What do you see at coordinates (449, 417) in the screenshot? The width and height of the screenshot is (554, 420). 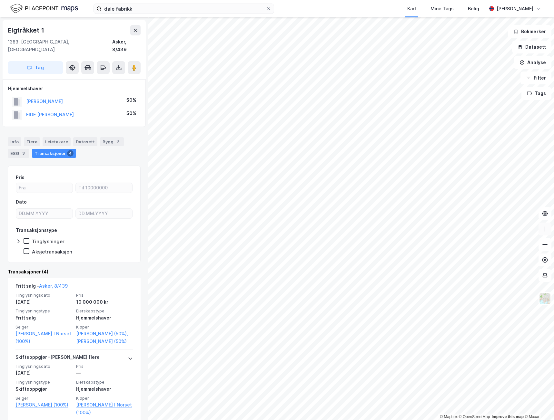 I see `a: Mapbox` at bounding box center [449, 417].